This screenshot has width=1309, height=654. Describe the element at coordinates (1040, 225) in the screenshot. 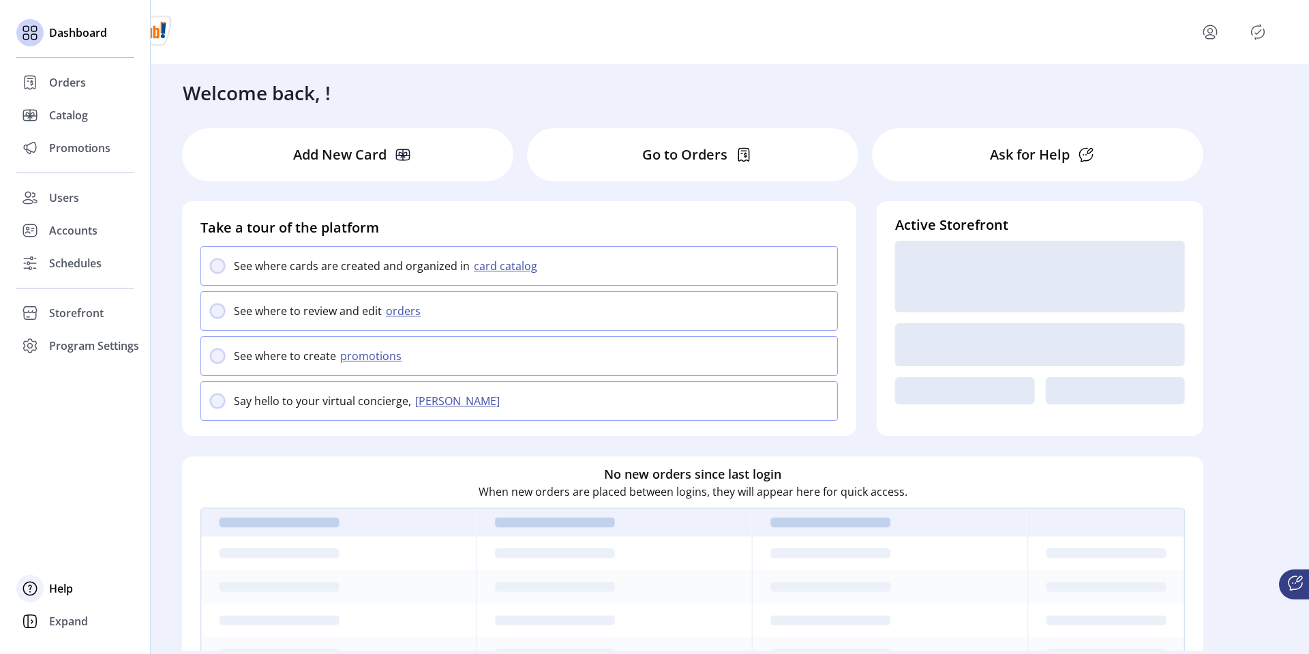

I see `h4: Active Storefront` at that location.